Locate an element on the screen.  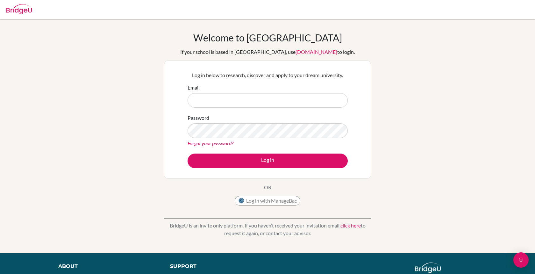
button: Log in is located at coordinates (267, 161).